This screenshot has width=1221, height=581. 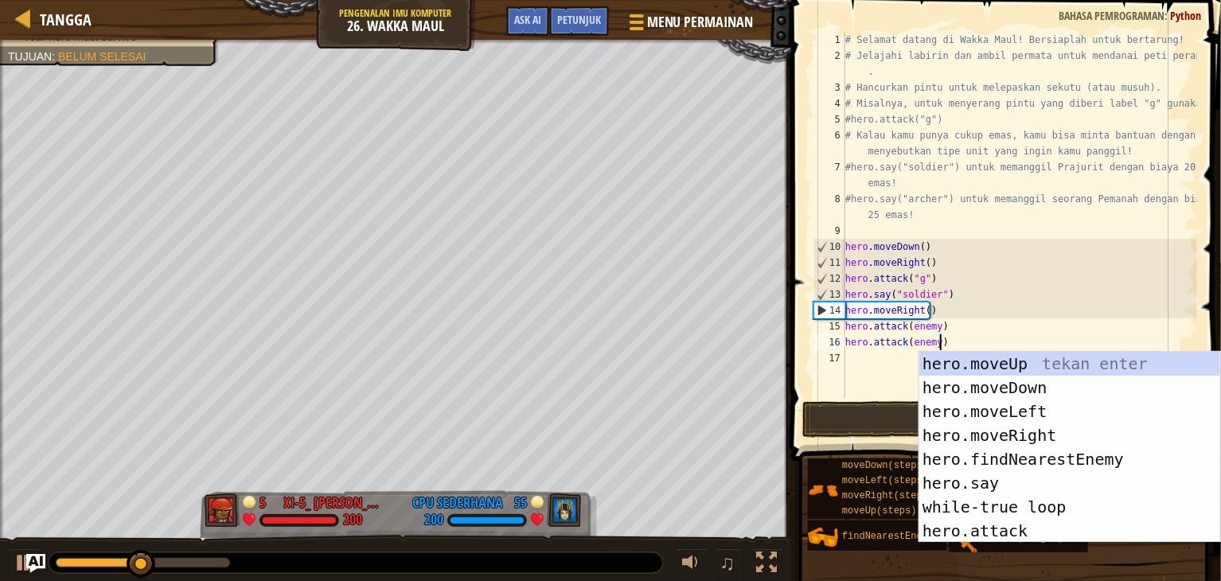 What do you see at coordinates (830, 358) in the screenshot?
I see `div: 17` at bounding box center [830, 358].